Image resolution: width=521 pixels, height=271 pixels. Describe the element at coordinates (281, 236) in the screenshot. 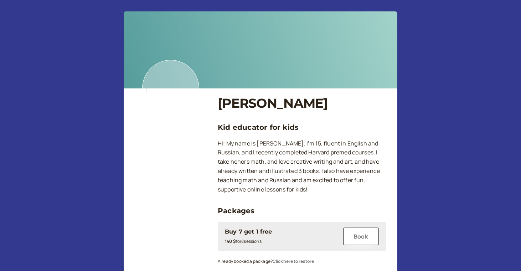

I see `div: Buy 7 get 1 free140 $for8sessions` at that location.